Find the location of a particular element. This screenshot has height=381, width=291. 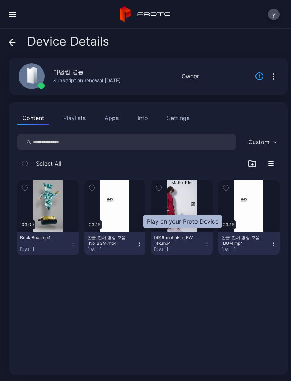

button: Apps is located at coordinates (111, 118).